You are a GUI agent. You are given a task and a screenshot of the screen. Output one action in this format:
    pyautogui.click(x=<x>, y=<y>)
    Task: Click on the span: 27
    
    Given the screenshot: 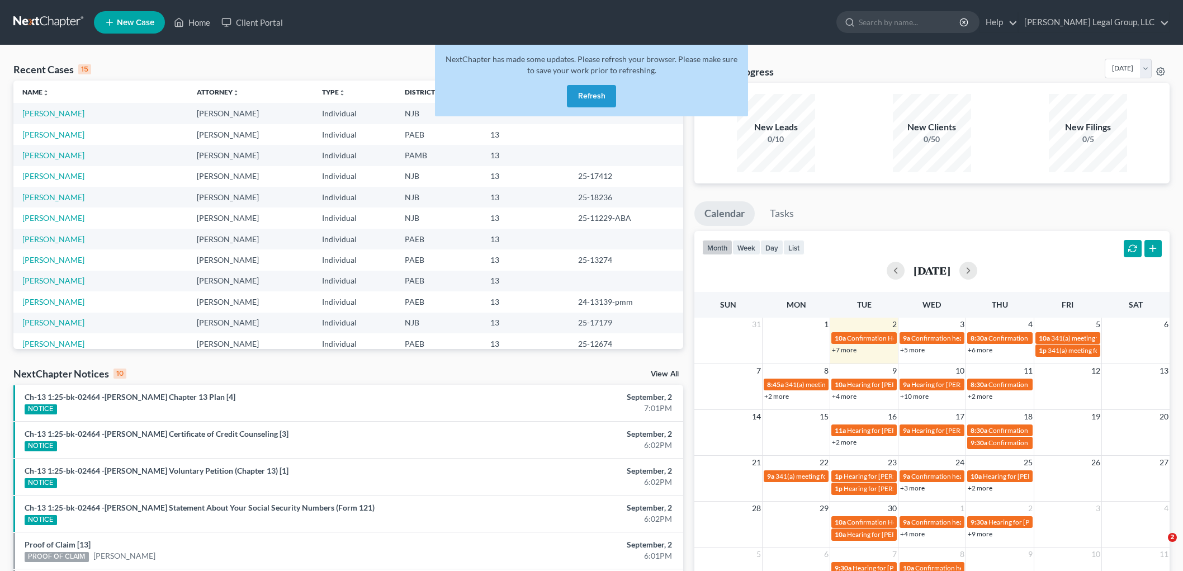 What is the action you would take?
    pyautogui.click(x=1164, y=462)
    